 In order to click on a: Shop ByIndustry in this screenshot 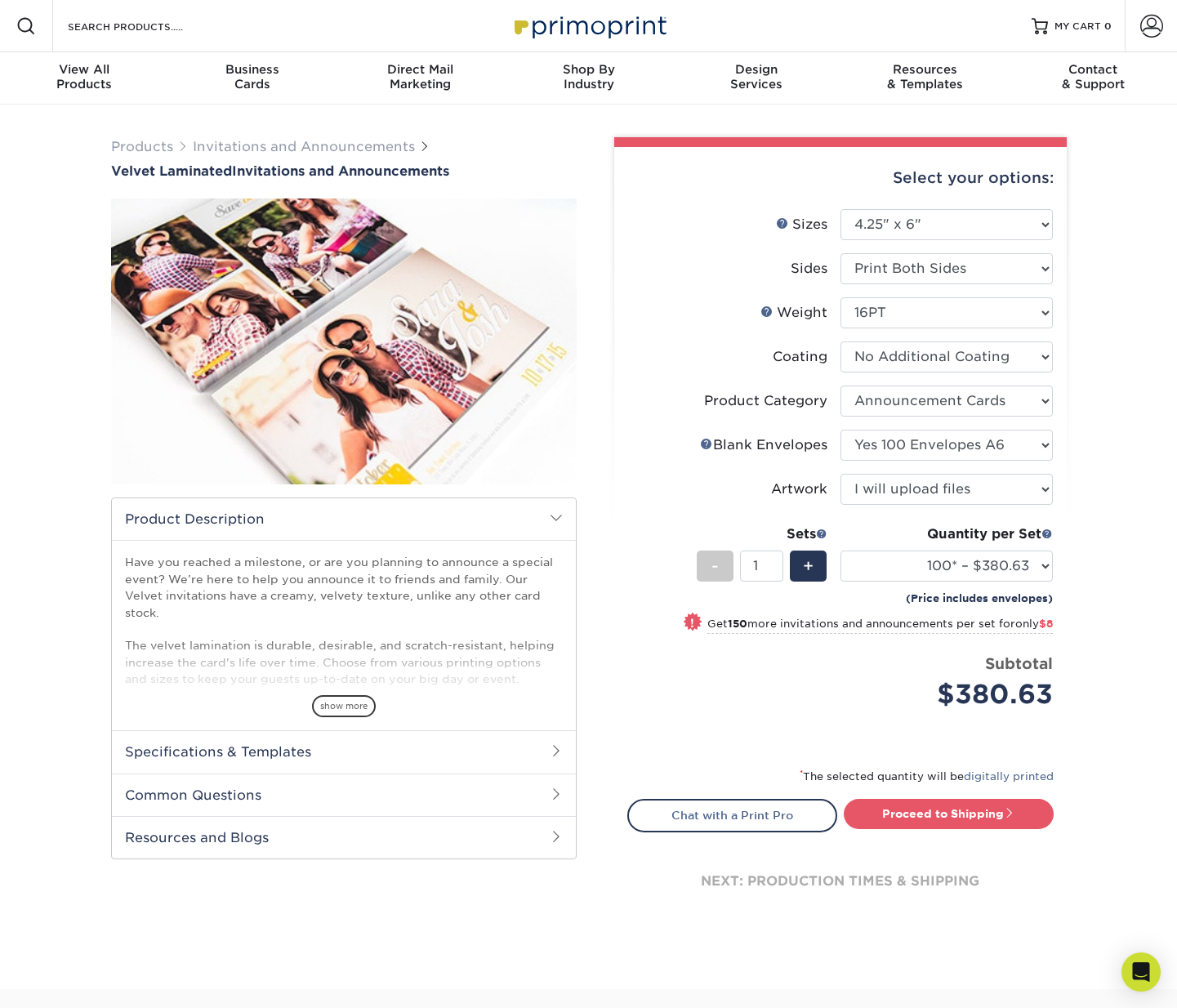, I will do `click(589, 78)`.